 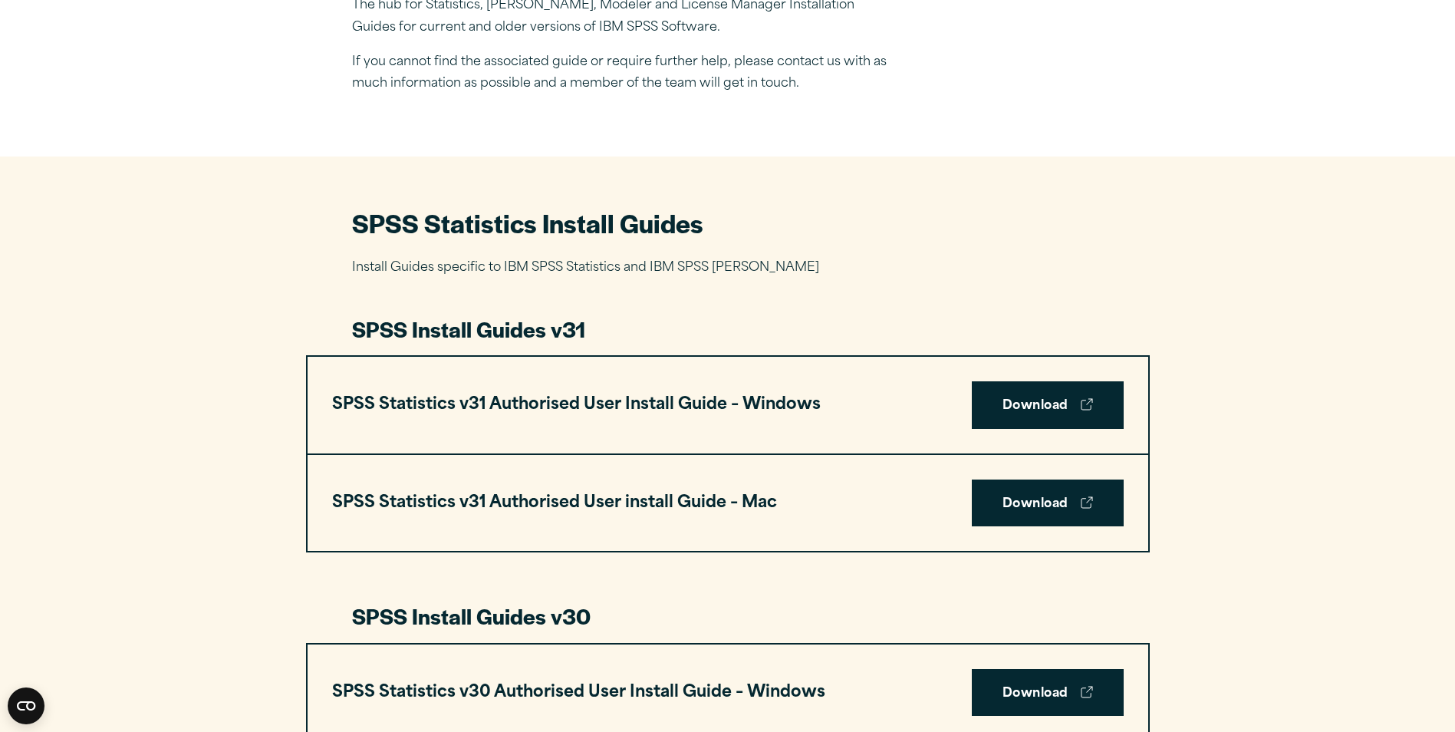 I want to click on h3: SPSS Statistics v31 Authorised User Install Guide – Windows, so click(x=576, y=405).